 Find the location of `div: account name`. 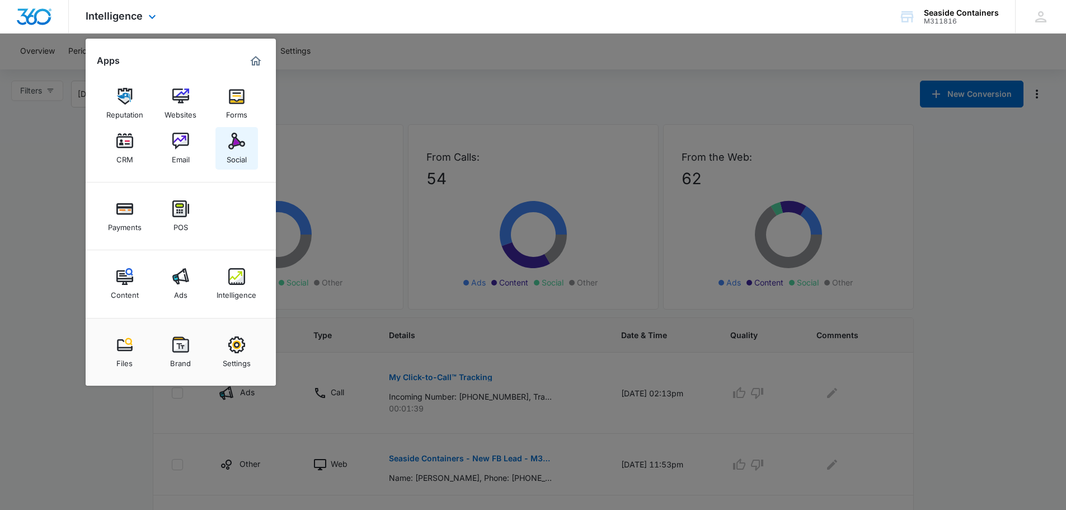

div: account name is located at coordinates (961, 13).